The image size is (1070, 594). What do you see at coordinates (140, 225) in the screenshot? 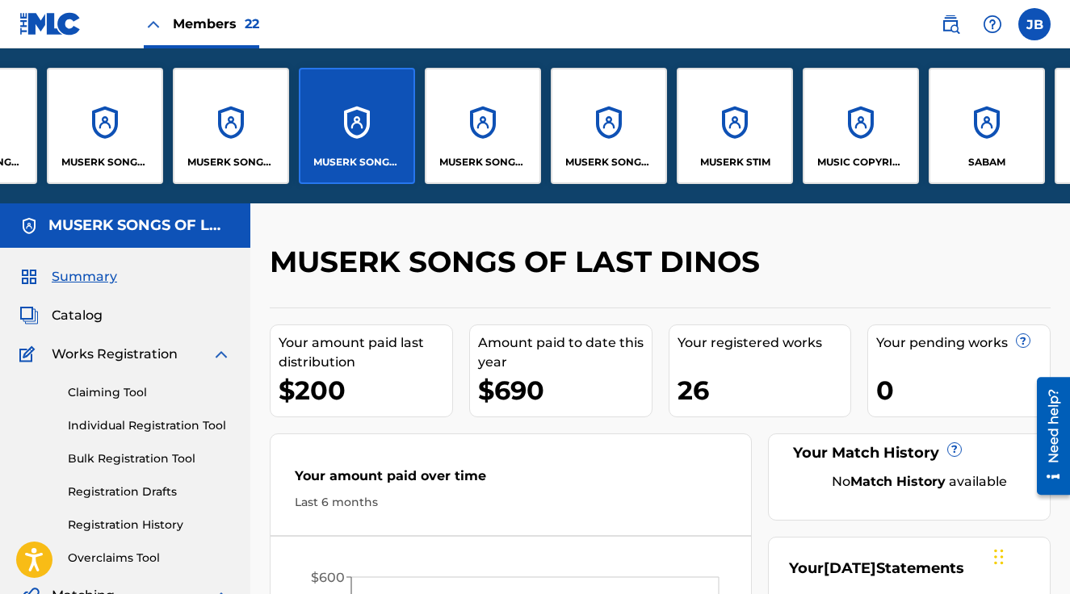
I see `h5: MUSERK SONGS OF LAST DINOS` at bounding box center [140, 225].